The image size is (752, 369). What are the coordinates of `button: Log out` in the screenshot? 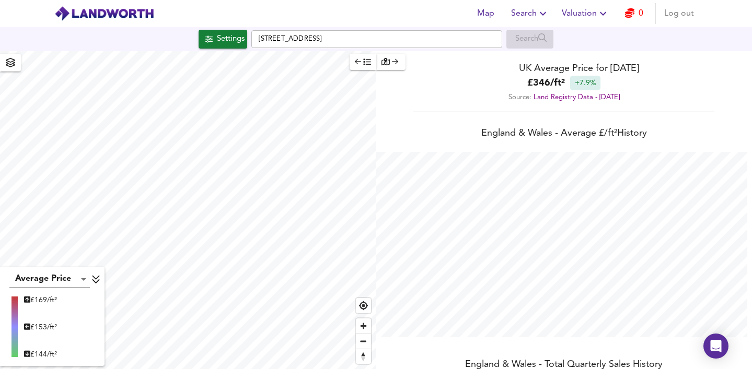 It's located at (679, 14).